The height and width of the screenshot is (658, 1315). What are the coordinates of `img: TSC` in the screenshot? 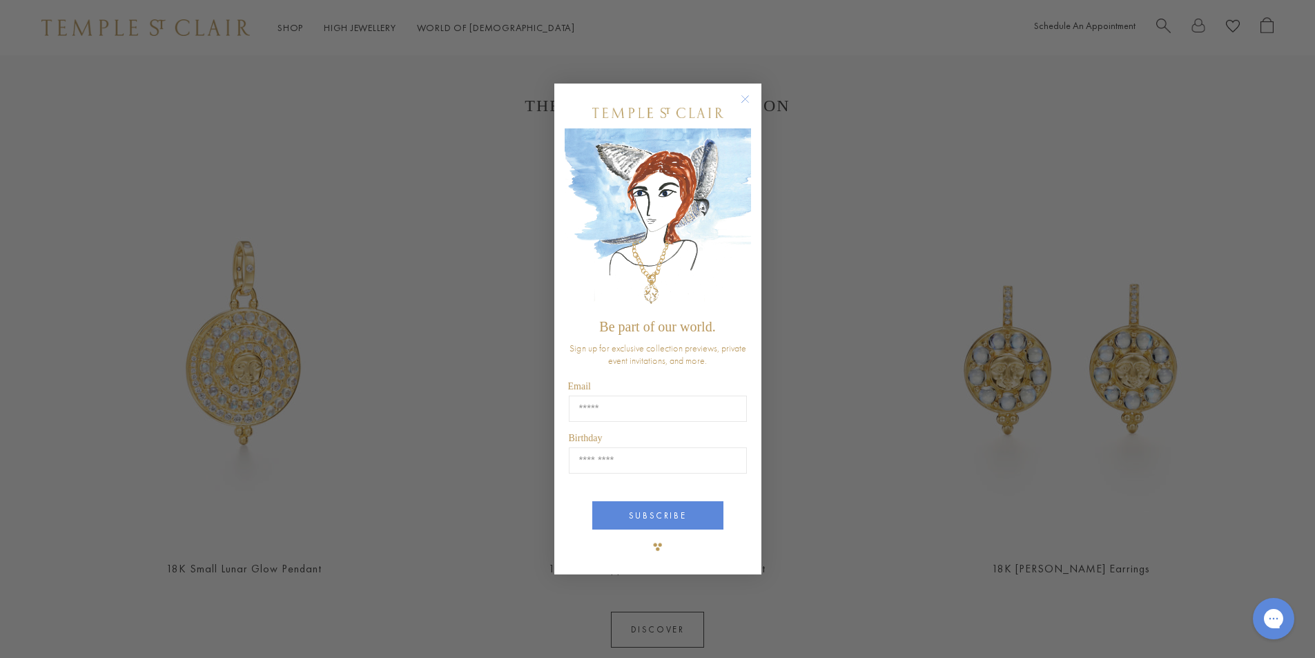 It's located at (658, 547).